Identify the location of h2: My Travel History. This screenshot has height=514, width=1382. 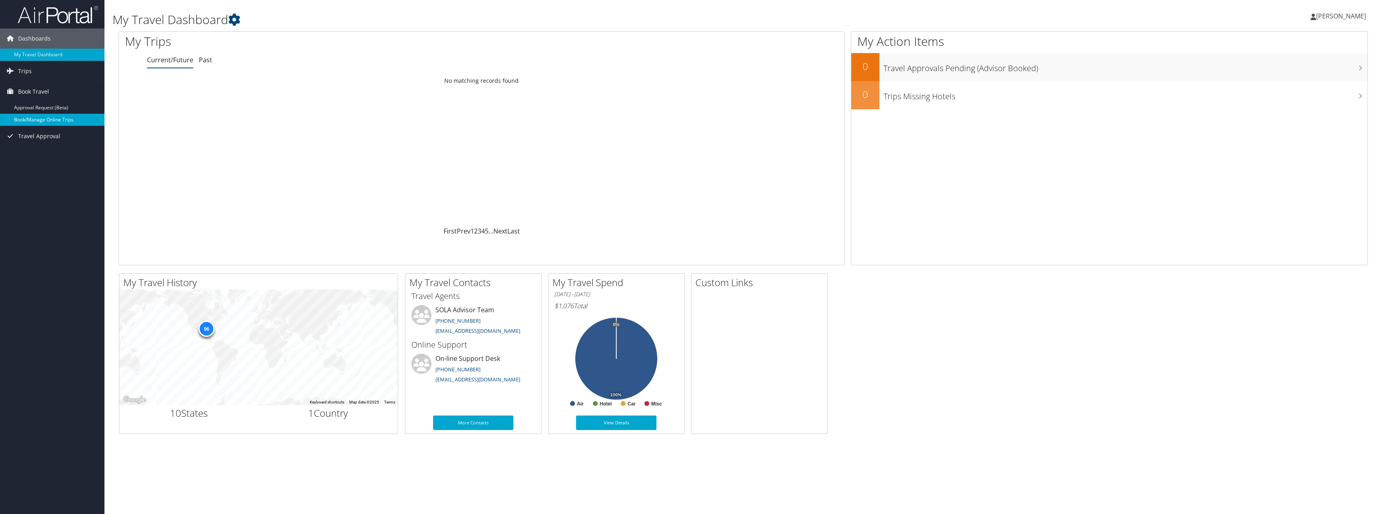
(260, 282).